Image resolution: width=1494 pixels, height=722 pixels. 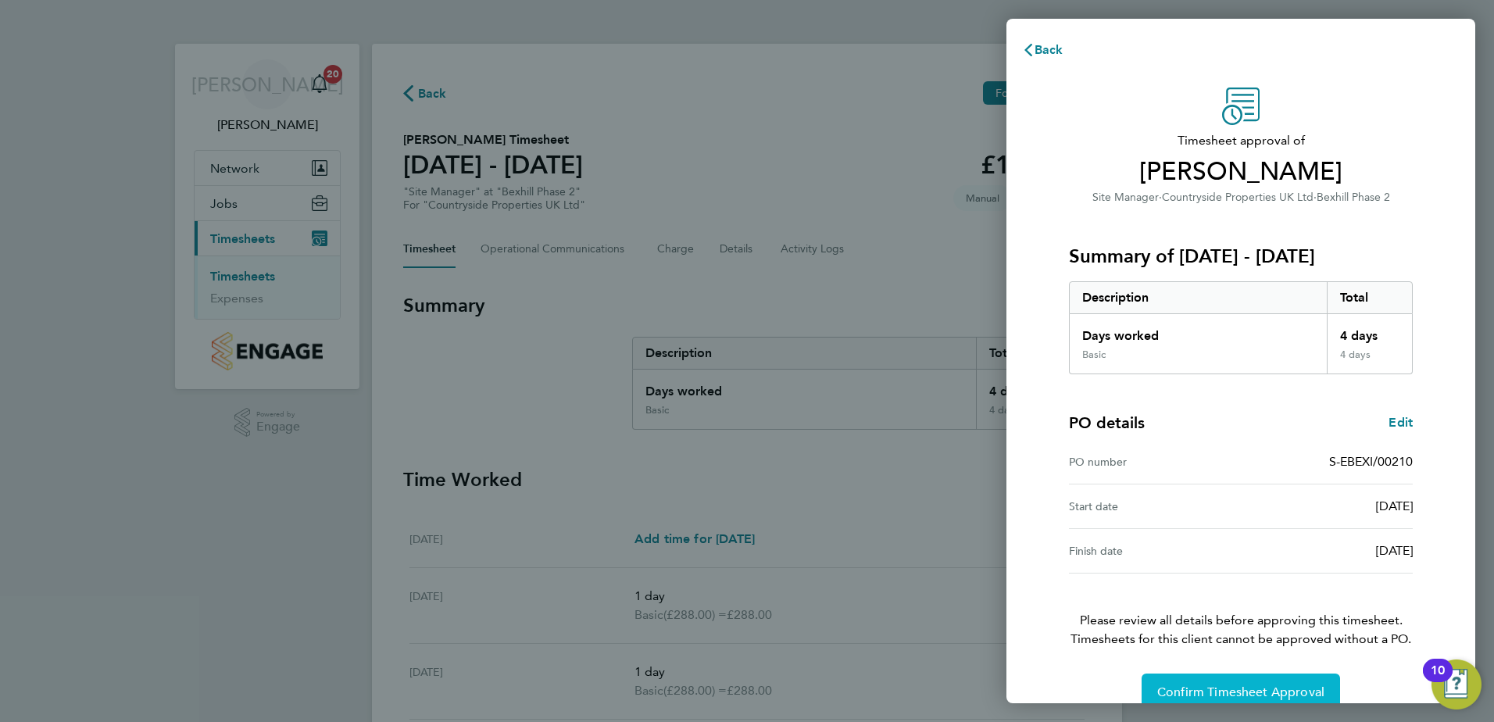 I want to click on div: 10, so click(x=1438, y=681).